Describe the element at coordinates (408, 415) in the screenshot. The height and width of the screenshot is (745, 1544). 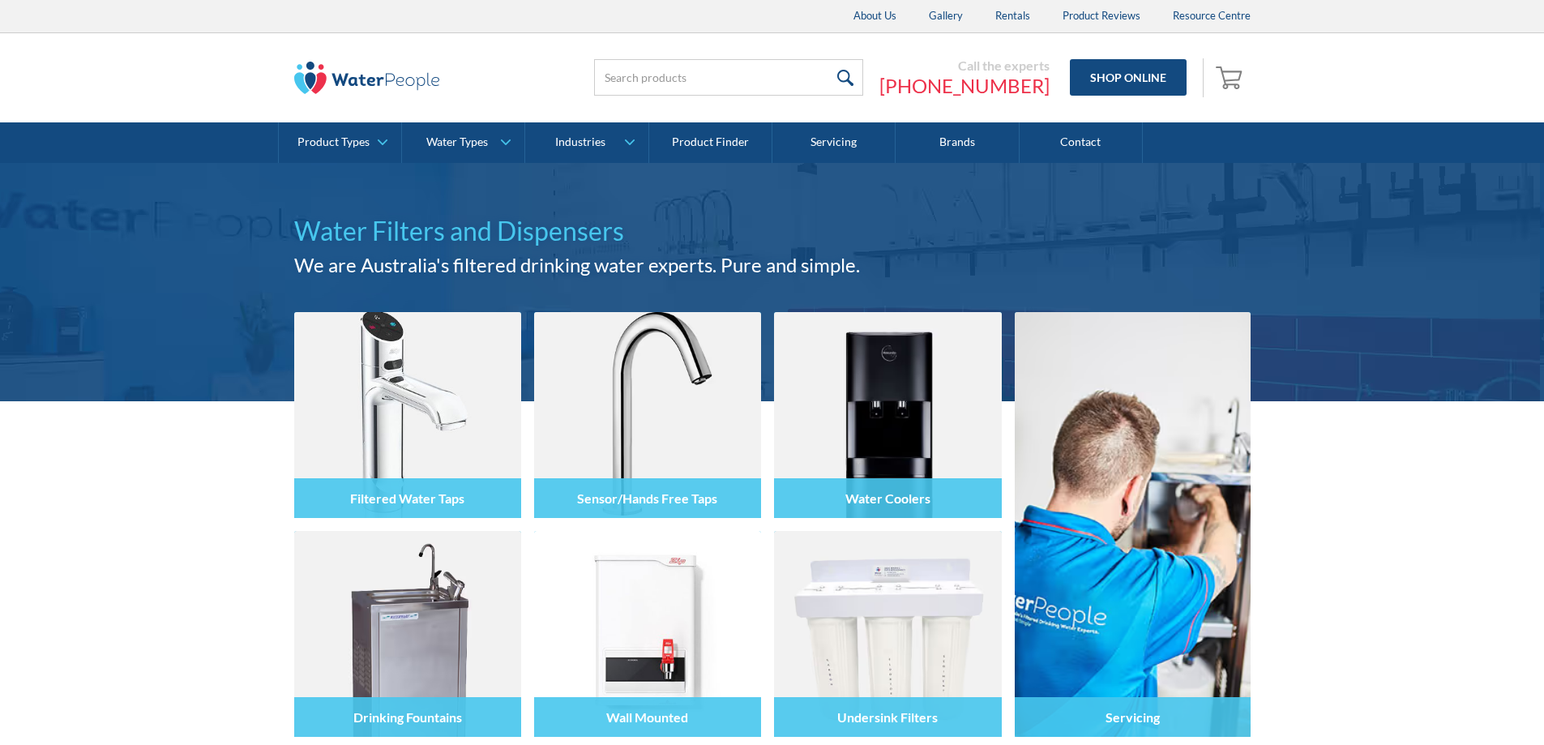
I see `a: Filtered Water Taps` at that location.